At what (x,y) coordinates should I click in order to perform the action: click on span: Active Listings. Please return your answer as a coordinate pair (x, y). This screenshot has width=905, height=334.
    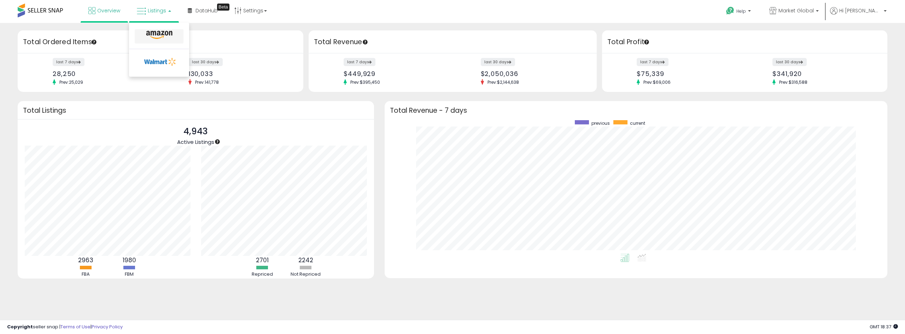
    Looking at the image, I should click on (196, 142).